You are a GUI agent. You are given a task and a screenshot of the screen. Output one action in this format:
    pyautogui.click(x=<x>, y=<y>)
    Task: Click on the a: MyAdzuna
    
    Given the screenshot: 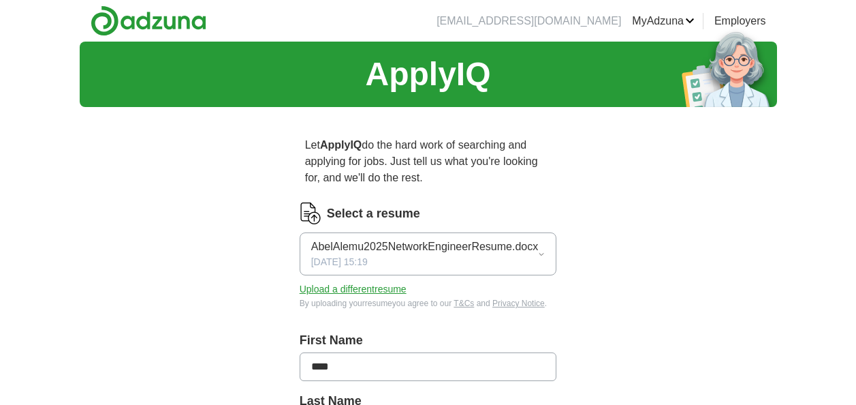 What is the action you would take?
    pyautogui.click(x=663, y=21)
    